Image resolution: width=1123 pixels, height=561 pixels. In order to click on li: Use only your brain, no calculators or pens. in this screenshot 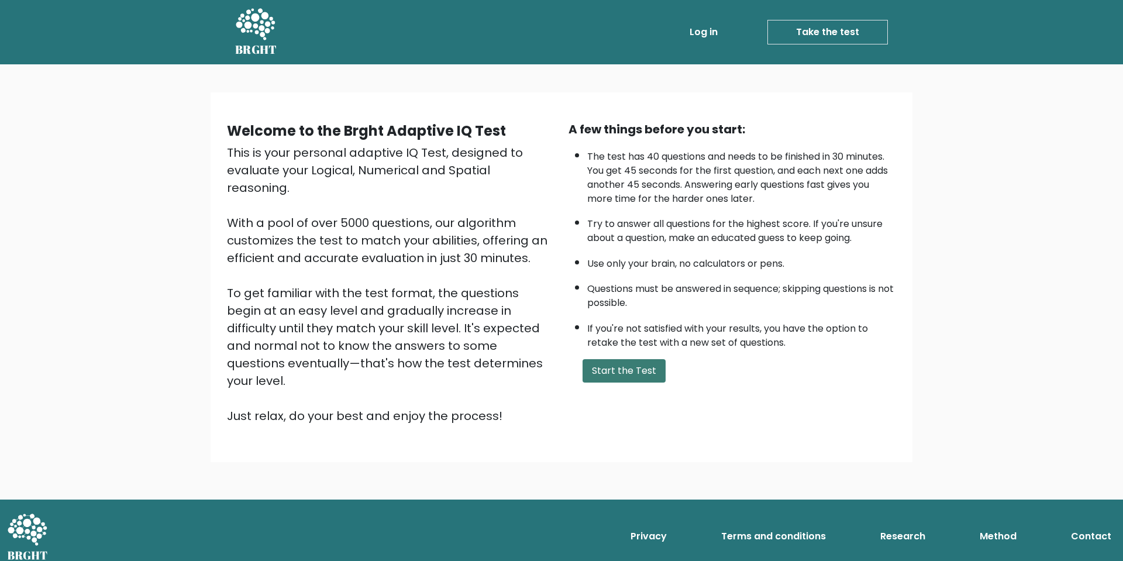, I will do `click(742, 261)`.